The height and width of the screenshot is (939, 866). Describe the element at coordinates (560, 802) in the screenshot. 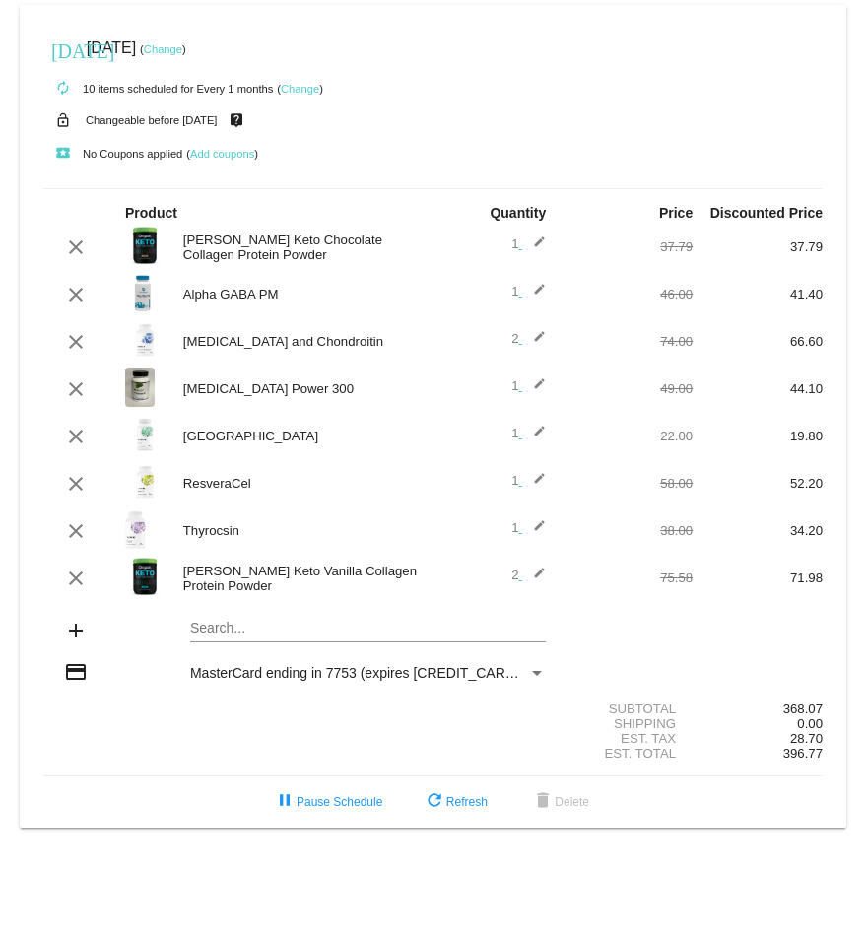

I see `span: Delete` at that location.